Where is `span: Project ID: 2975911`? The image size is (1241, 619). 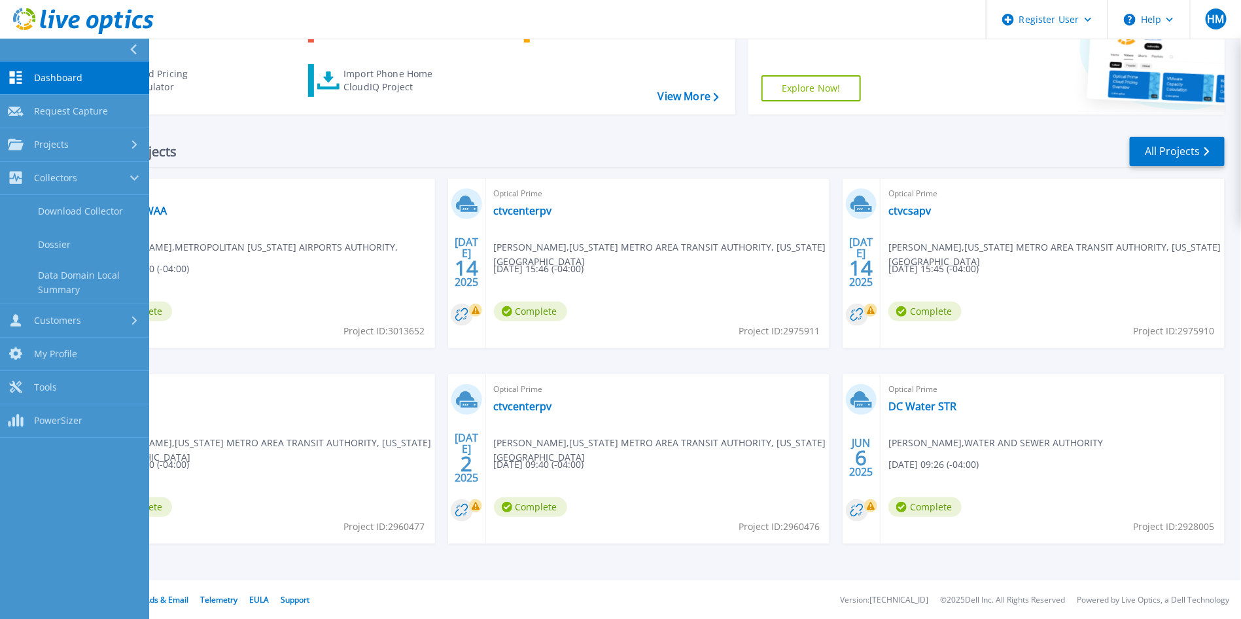
span: Project ID: 2975911 is located at coordinates (779, 331).